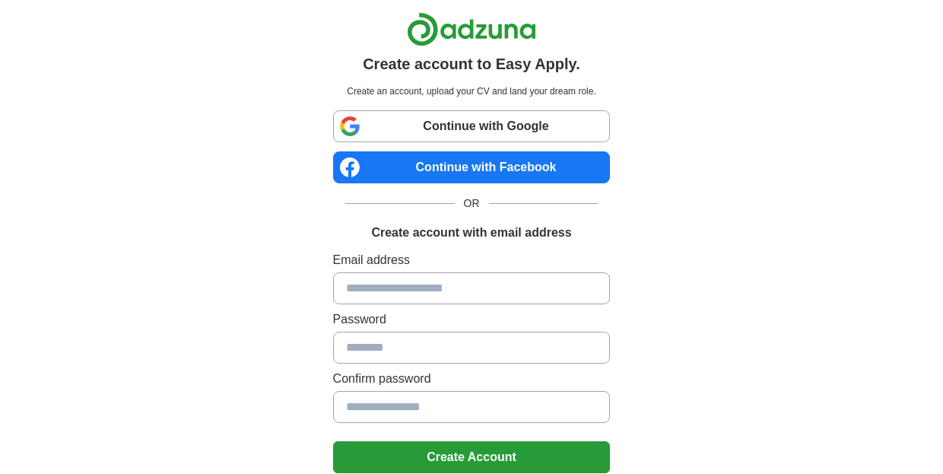 Image resolution: width=943 pixels, height=474 pixels. I want to click on label: Confirm password, so click(471, 379).